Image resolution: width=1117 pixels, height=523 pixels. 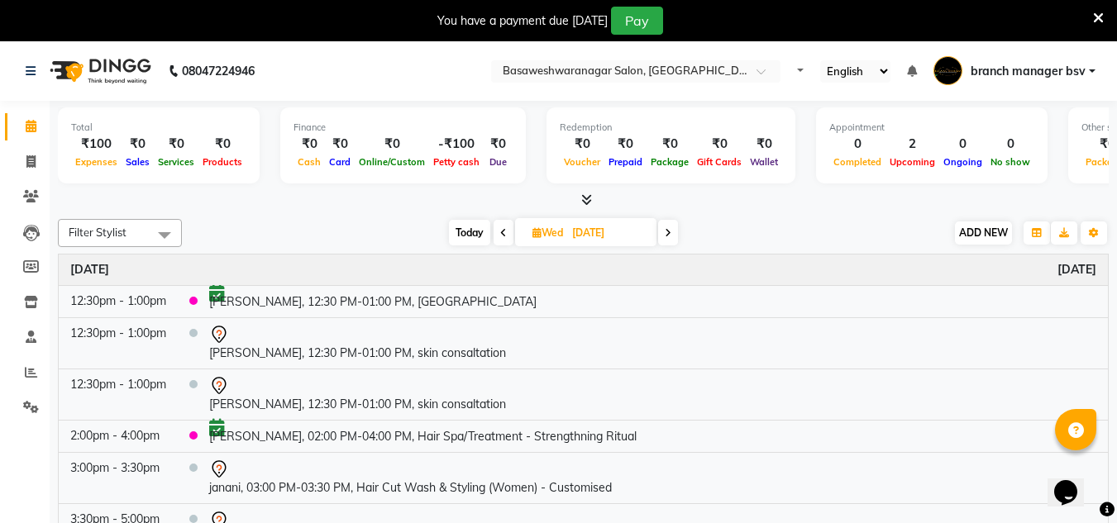 I want to click on span: ADD NEW, so click(x=983, y=232).